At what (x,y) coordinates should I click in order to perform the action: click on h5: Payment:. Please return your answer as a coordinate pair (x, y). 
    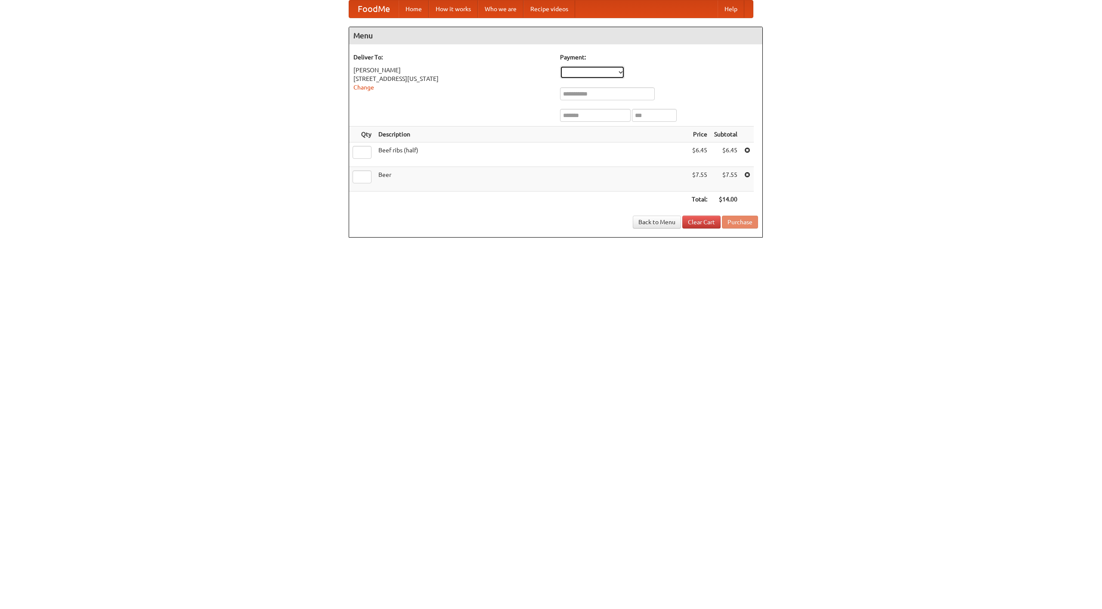
    Looking at the image, I should click on (659, 57).